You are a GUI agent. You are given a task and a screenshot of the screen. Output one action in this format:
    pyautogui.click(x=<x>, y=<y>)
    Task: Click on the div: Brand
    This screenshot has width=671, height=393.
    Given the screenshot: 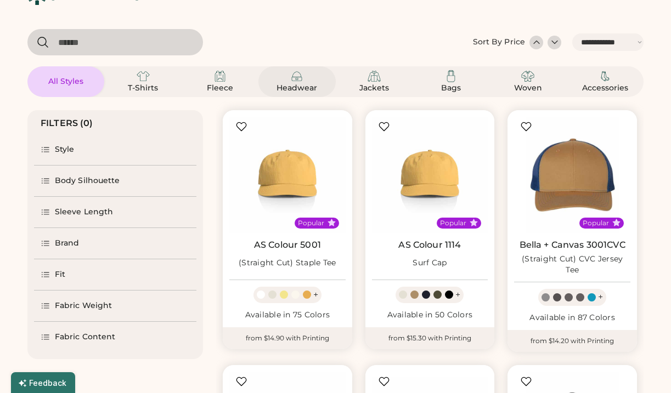 What is the action you would take?
    pyautogui.click(x=67, y=244)
    